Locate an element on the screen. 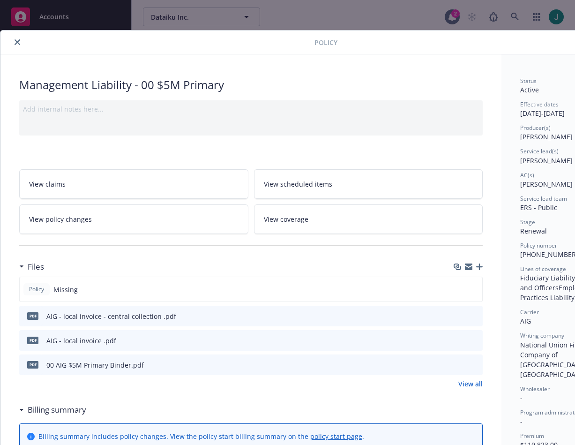 The height and width of the screenshot is (445, 575). span: Effective dates is located at coordinates (539, 104).